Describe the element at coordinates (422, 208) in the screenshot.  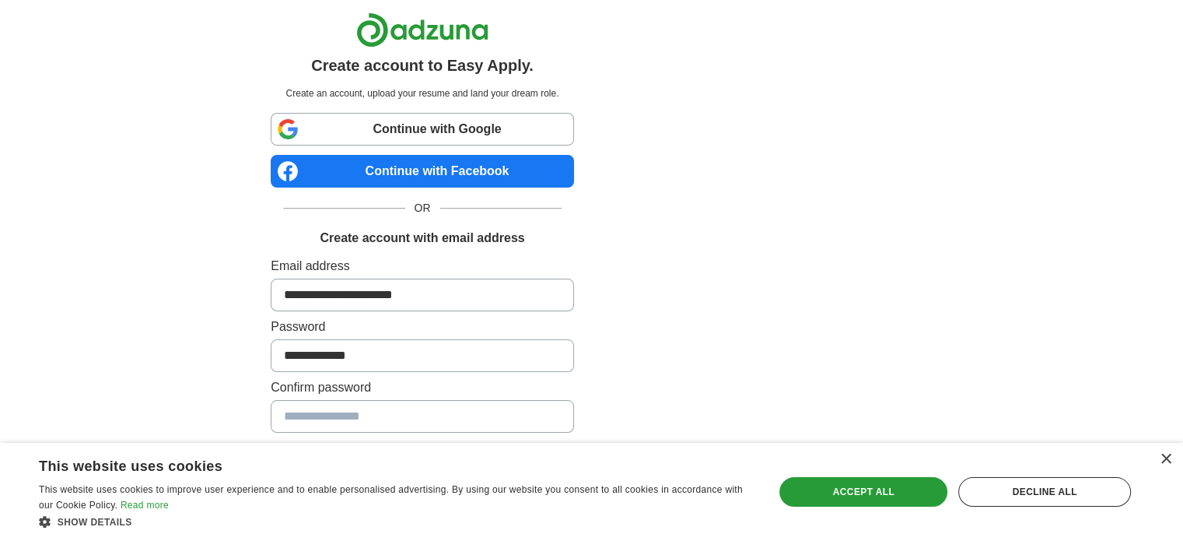
I see `span: OR` at that location.